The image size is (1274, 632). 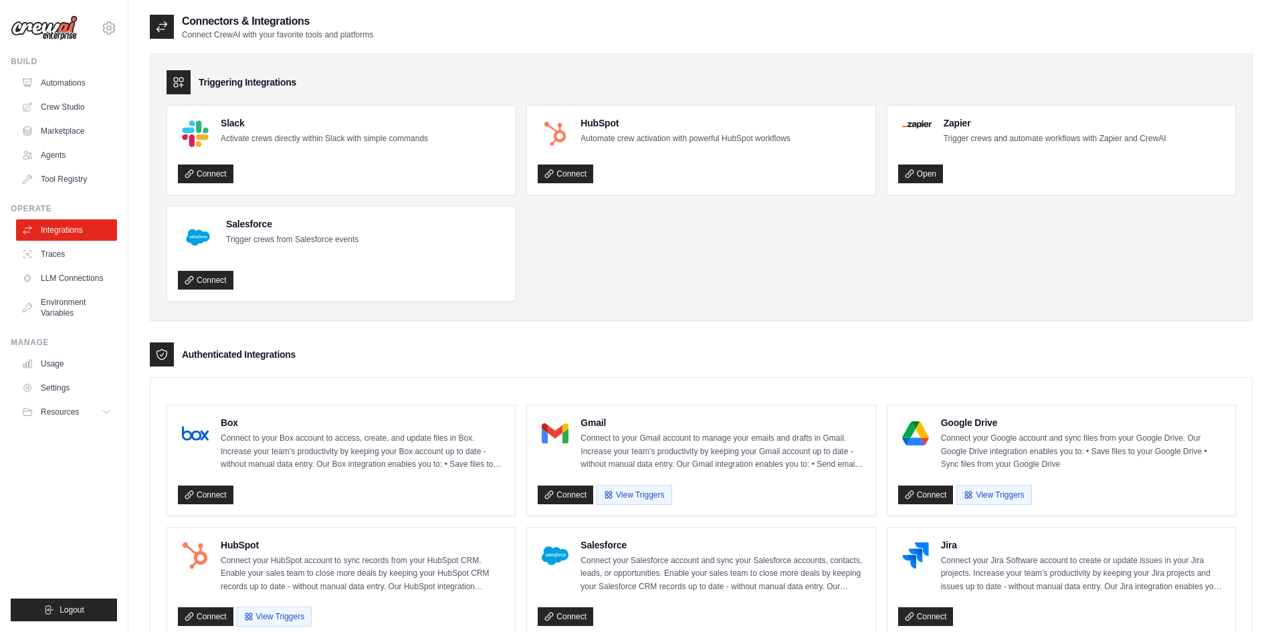 I want to click on div: Operate, so click(x=64, y=209).